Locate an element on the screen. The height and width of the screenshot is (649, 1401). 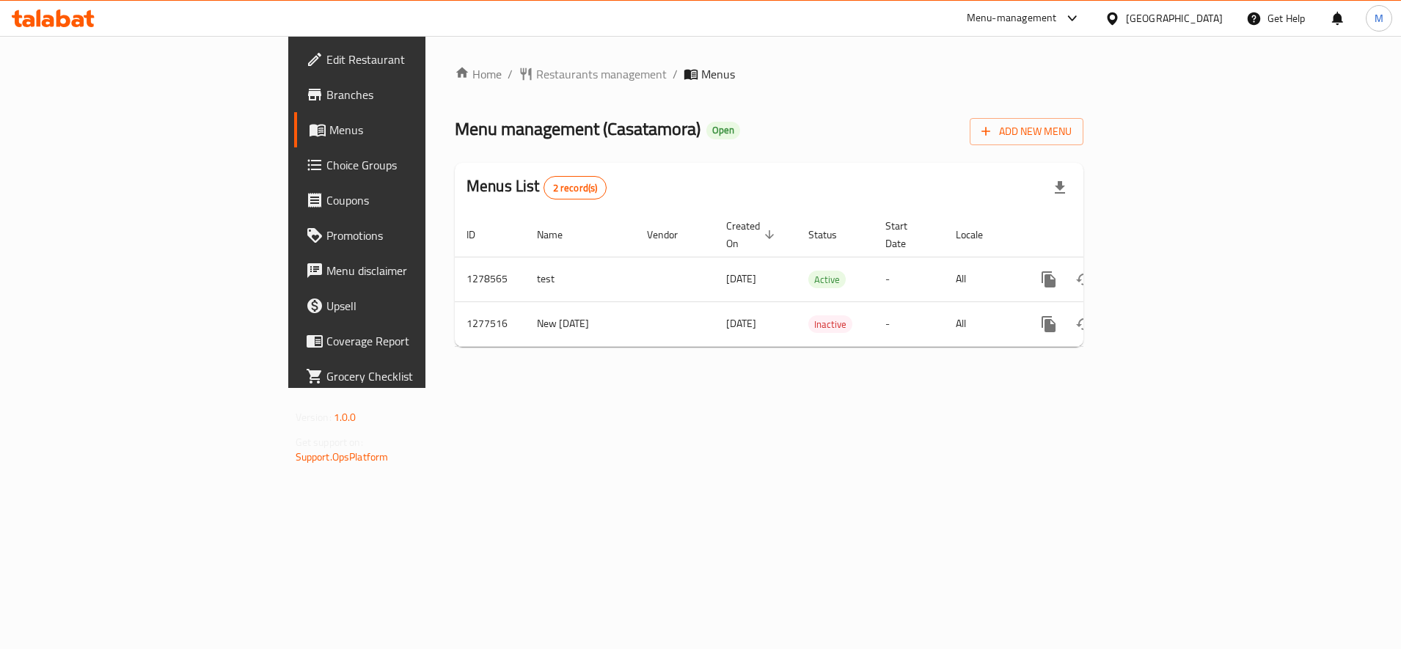
span: Start Date is located at coordinates (906, 235).